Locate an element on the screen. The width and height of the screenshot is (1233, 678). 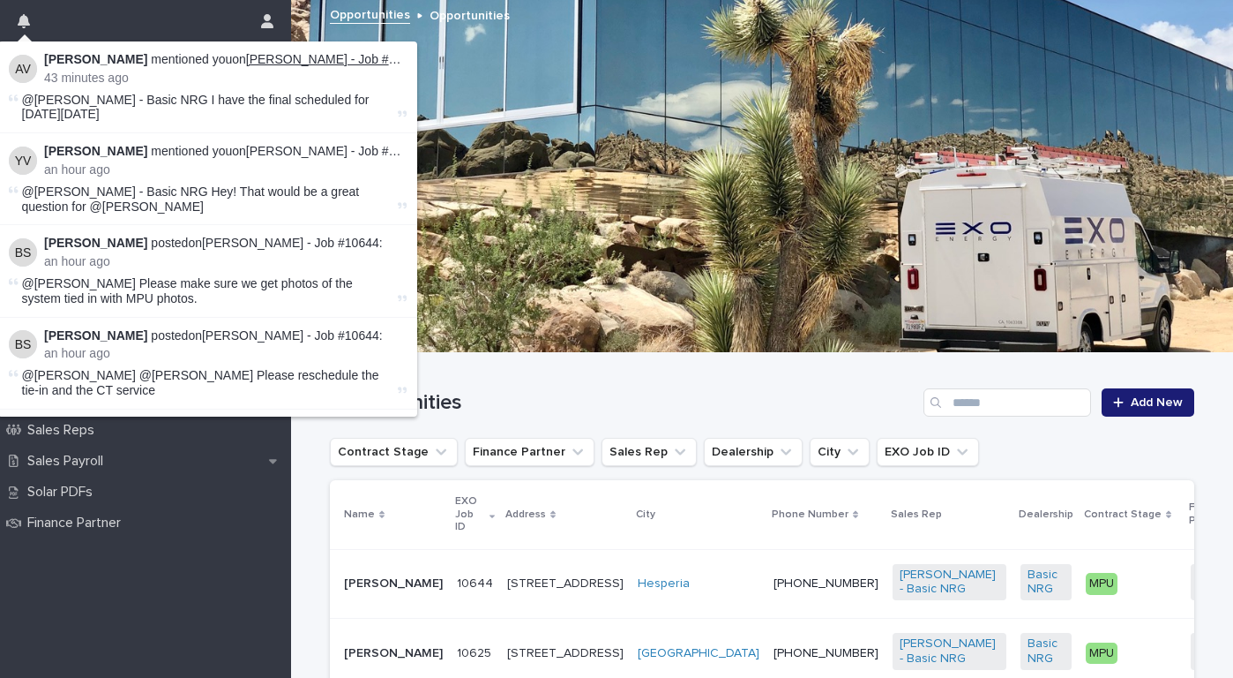
h1: Opportunities is located at coordinates (623, 402).